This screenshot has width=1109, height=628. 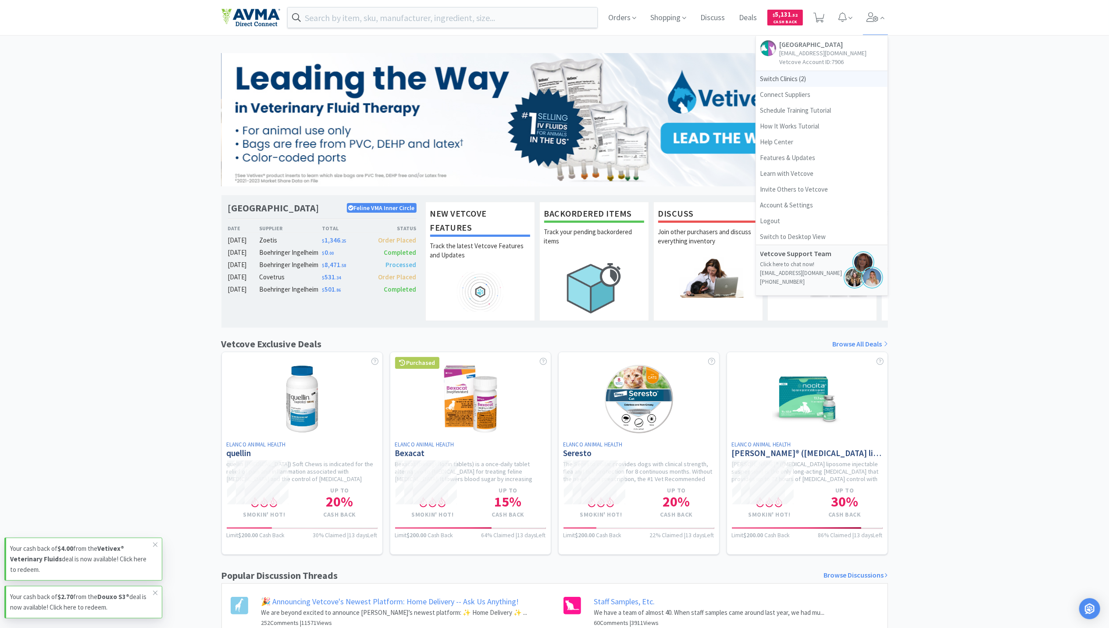 What do you see at coordinates (290, 228) in the screenshot?
I see `div: Supplier` at bounding box center [290, 228].